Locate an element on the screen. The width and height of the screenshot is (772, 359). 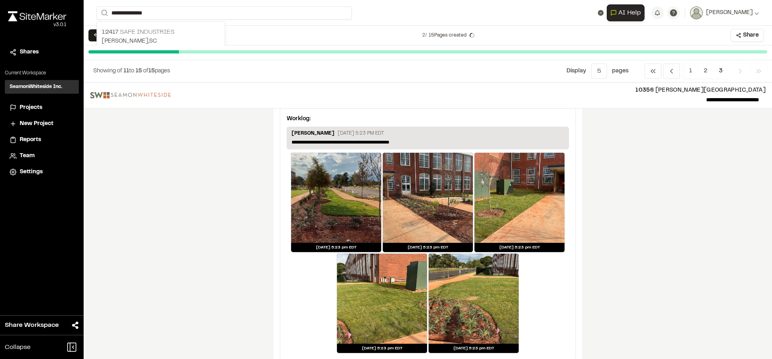
p: page s is located at coordinates (620, 71).